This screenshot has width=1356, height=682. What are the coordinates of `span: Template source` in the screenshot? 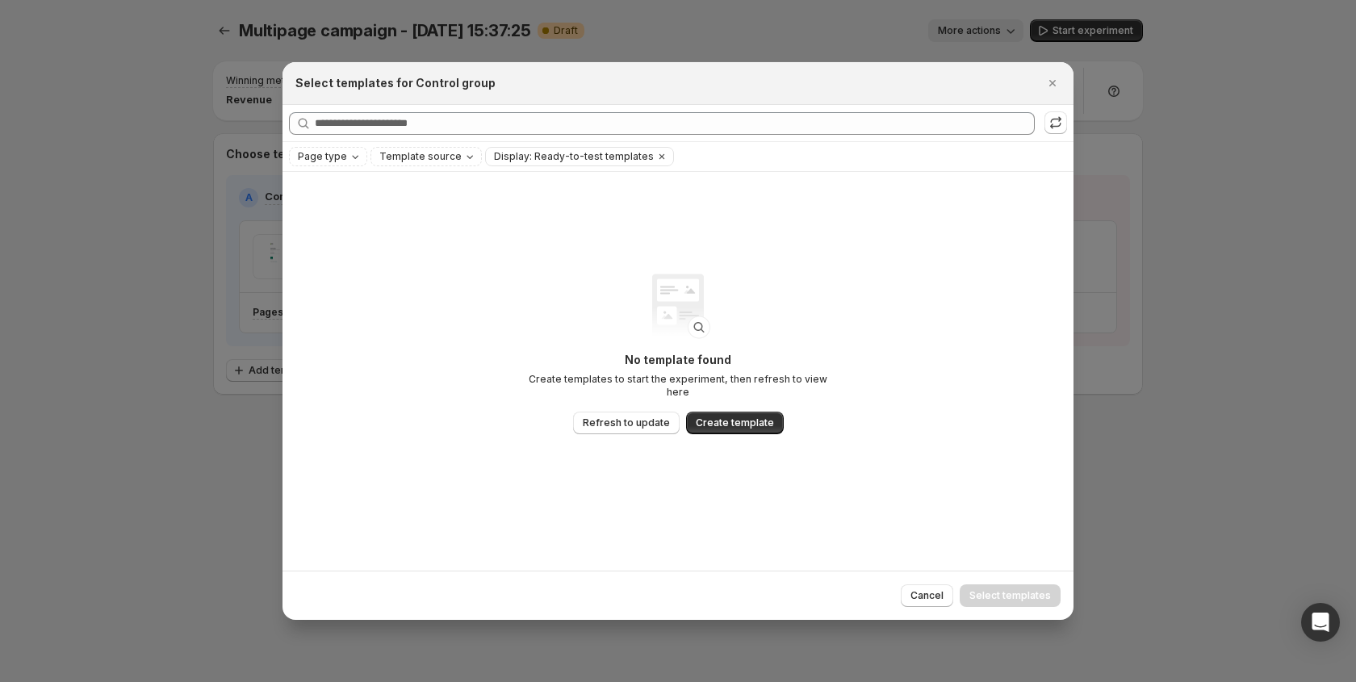 It's located at (421, 157).